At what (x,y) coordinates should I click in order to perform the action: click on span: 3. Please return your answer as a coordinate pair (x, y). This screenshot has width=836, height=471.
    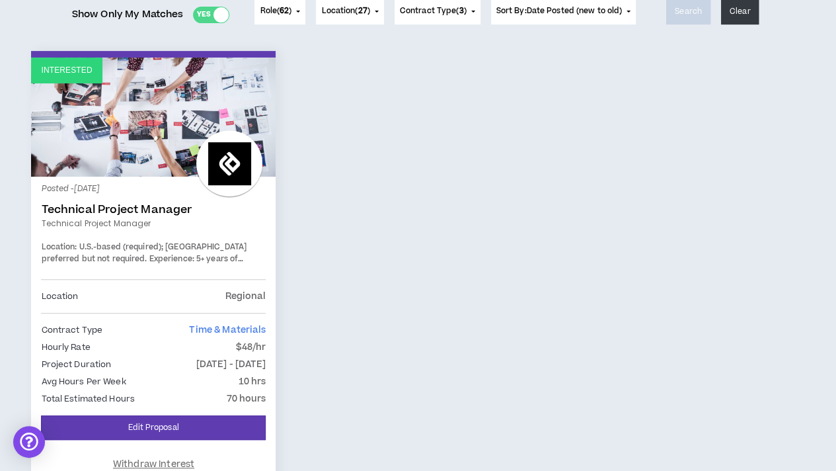
    Looking at the image, I should click on (461, 11).